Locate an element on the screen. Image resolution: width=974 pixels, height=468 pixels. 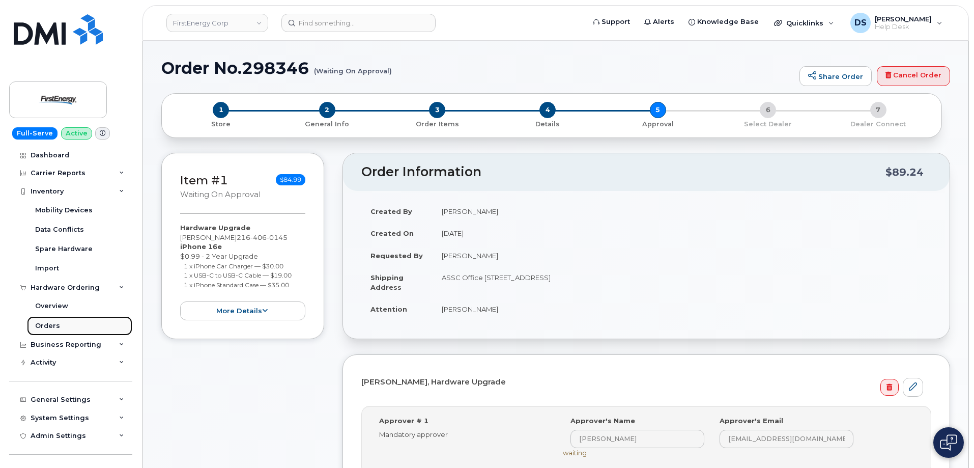
strong: Requested By is located at coordinates (396, 255).